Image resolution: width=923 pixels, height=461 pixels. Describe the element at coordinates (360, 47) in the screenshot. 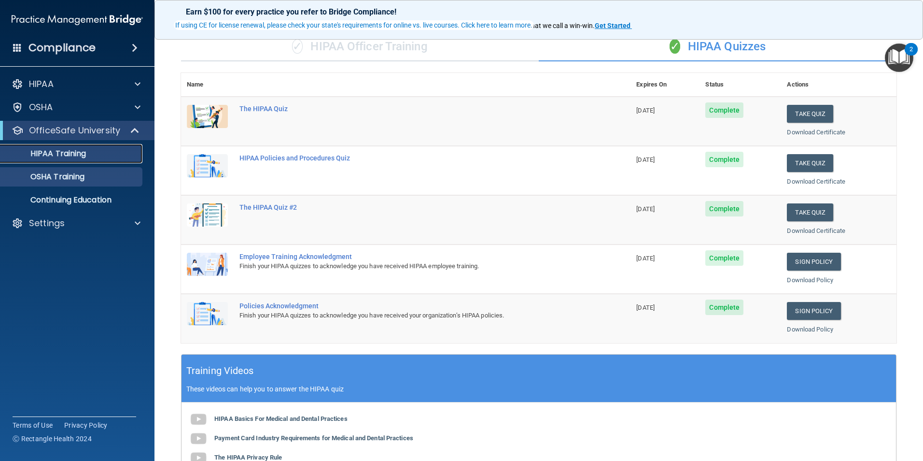

I see `div: HIPAA Officer Training` at that location.